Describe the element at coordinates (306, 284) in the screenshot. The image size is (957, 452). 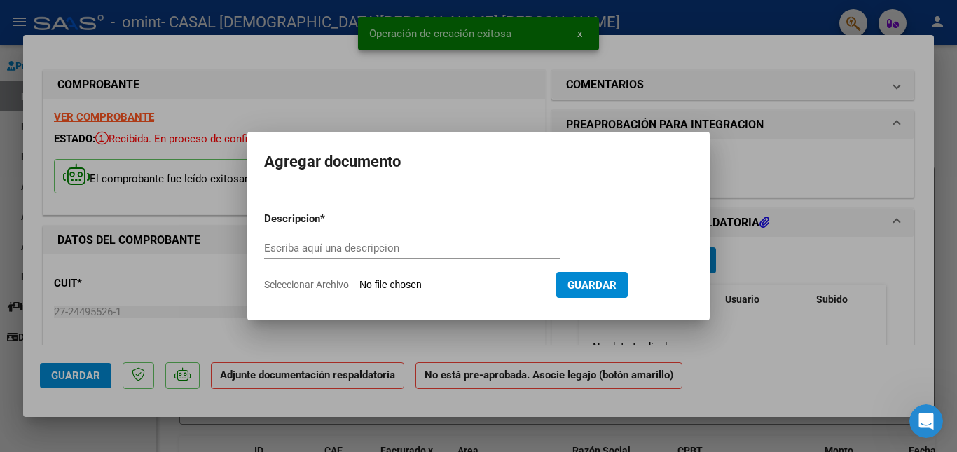
I see `span: Seleccionar Archivo` at that location.